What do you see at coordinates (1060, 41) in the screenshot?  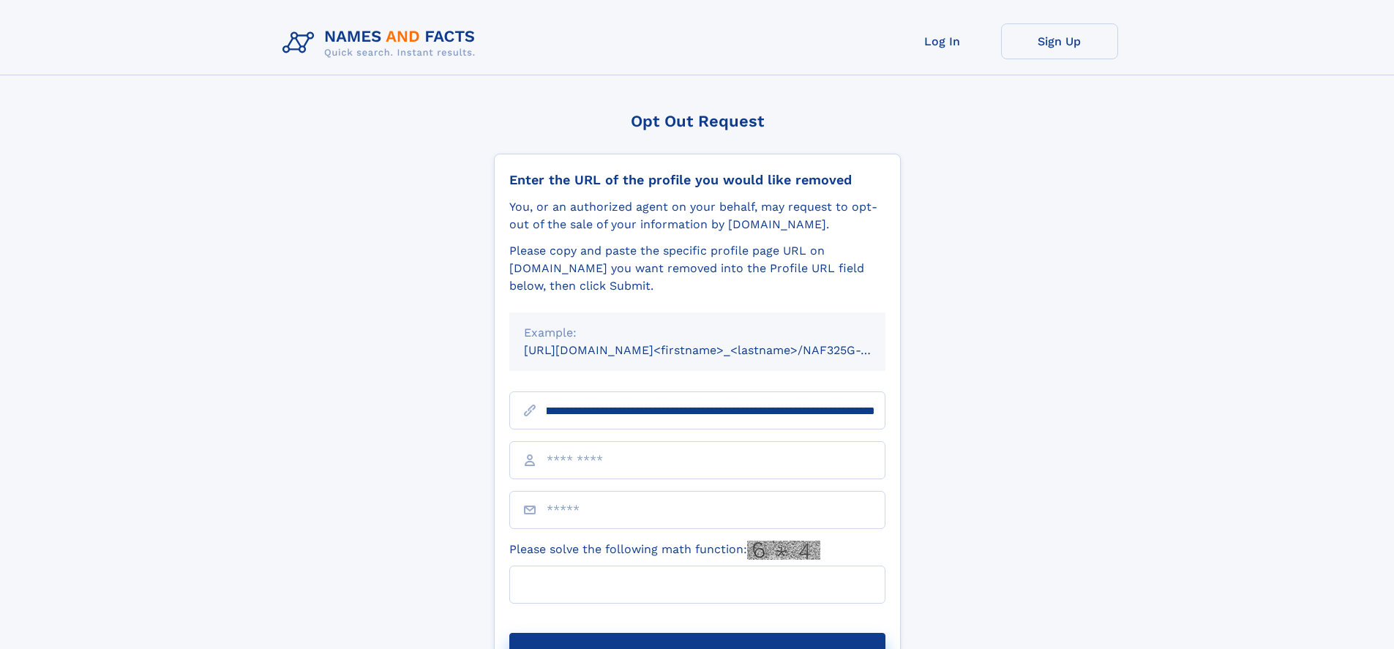 I see `a: Sign Up` at bounding box center [1060, 41].